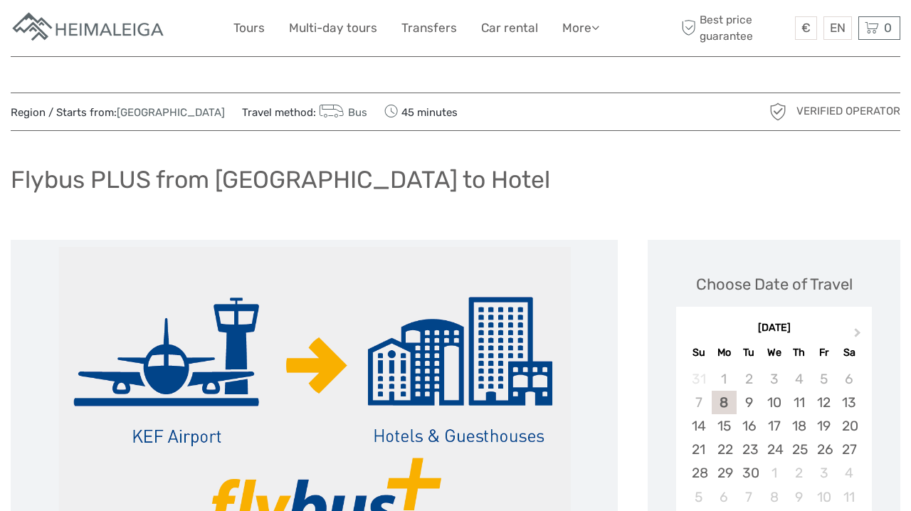 Image resolution: width=911 pixels, height=511 pixels. I want to click on div: Not available Friday, September 5th, 2025, so click(824, 379).